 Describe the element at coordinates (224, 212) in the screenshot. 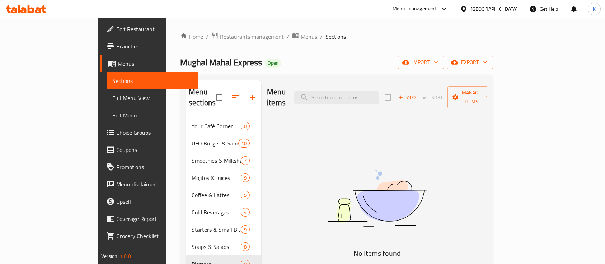

I see `div: Cold Beverages4` at that location.